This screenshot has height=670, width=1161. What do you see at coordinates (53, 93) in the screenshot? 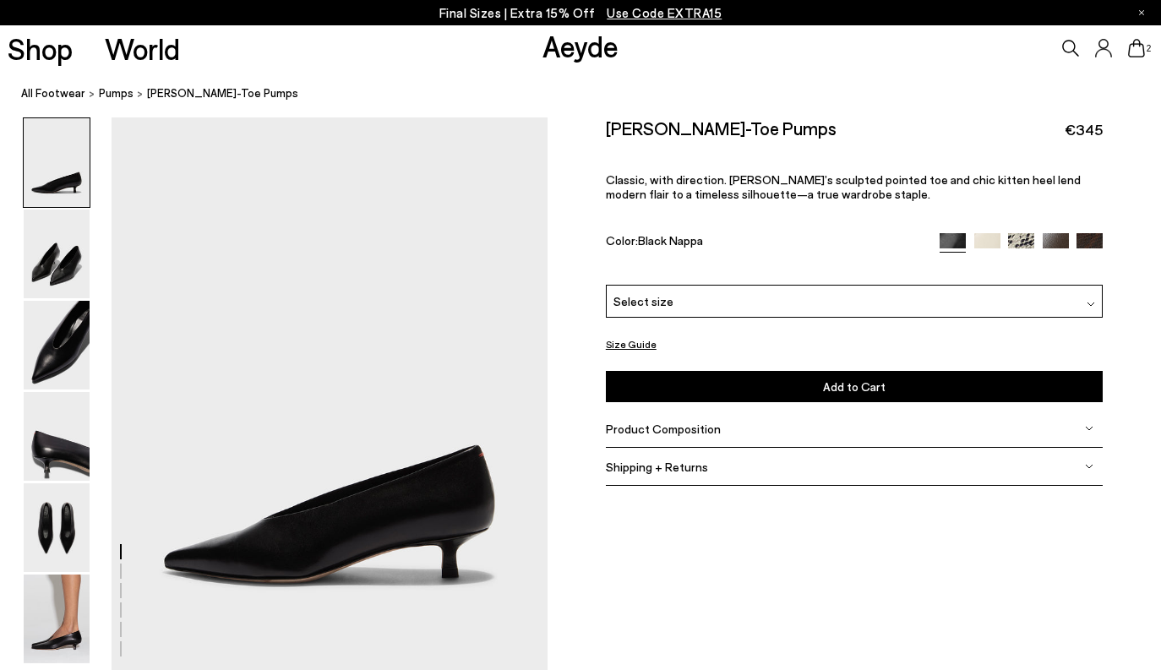
I see `a: All Footwear` at bounding box center [53, 93].